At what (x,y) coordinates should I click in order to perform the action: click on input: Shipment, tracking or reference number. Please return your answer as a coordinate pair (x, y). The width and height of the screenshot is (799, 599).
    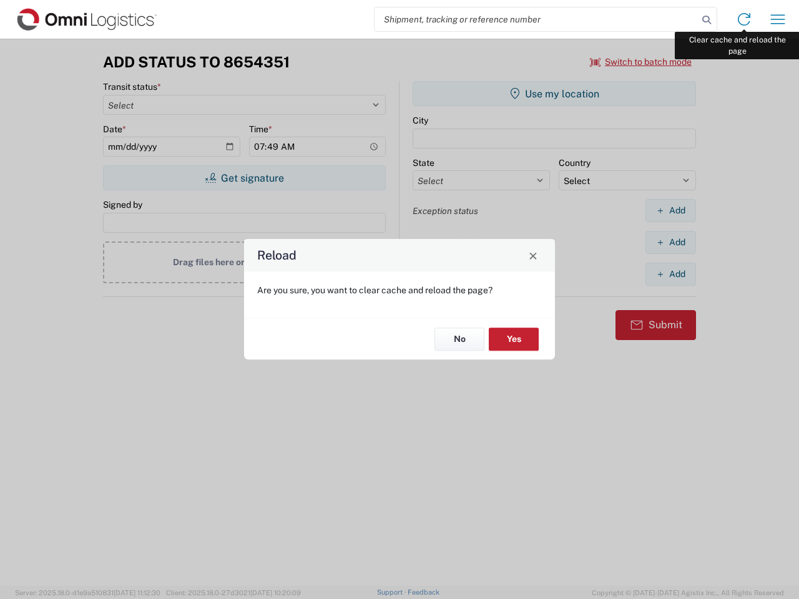
    Looking at the image, I should click on (536, 19).